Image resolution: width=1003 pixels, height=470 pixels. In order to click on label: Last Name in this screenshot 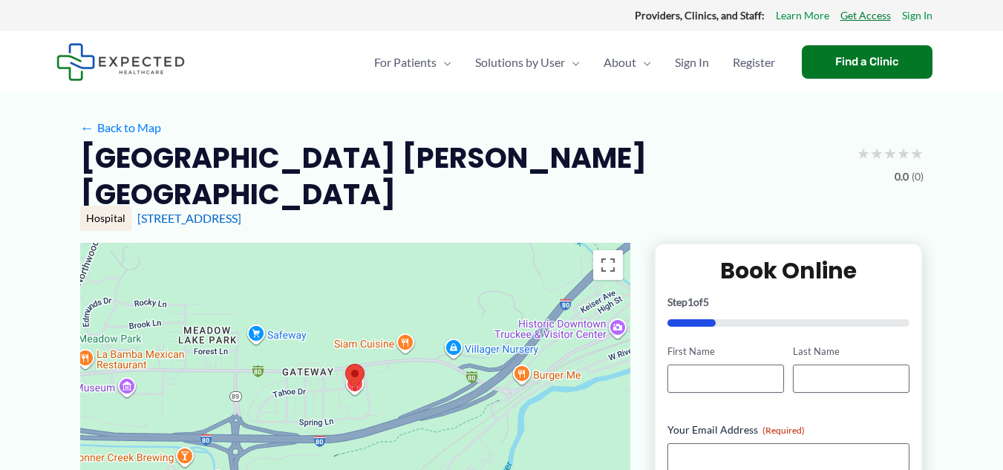, I will do `click(851, 351)`.